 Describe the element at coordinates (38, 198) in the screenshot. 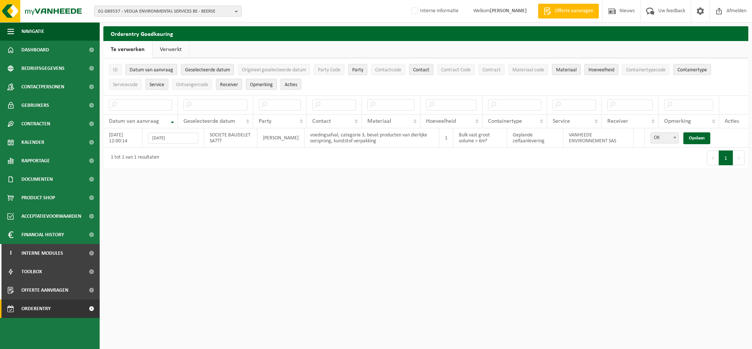

I see `span: Product Shop` at that location.